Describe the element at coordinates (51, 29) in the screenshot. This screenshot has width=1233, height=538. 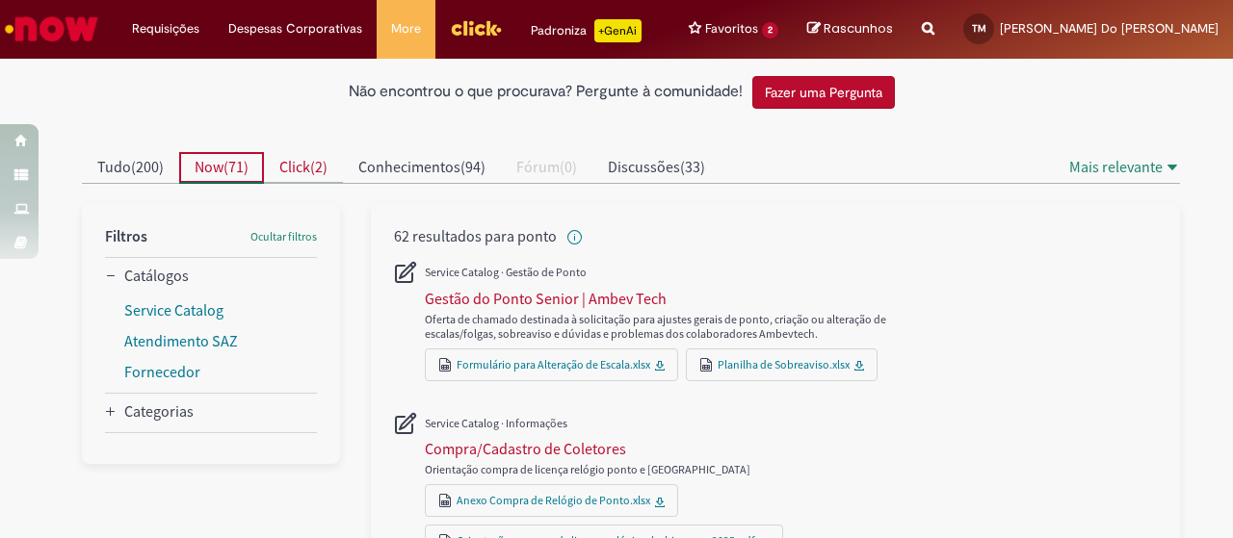
I see `img: ServiceNow` at that location.